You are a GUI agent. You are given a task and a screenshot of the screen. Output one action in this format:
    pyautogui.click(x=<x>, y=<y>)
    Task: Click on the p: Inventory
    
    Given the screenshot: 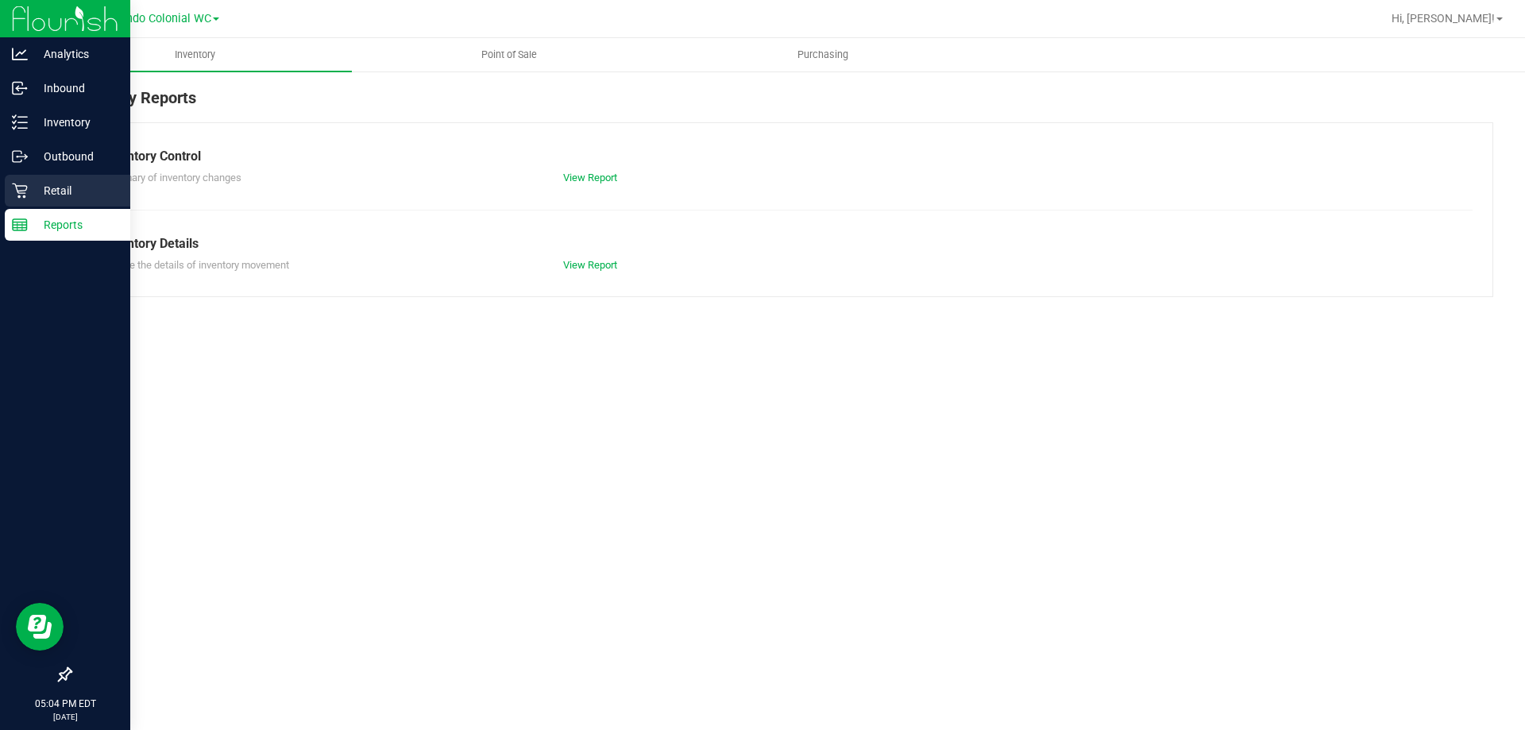 What is the action you would take?
    pyautogui.click(x=75, y=122)
    